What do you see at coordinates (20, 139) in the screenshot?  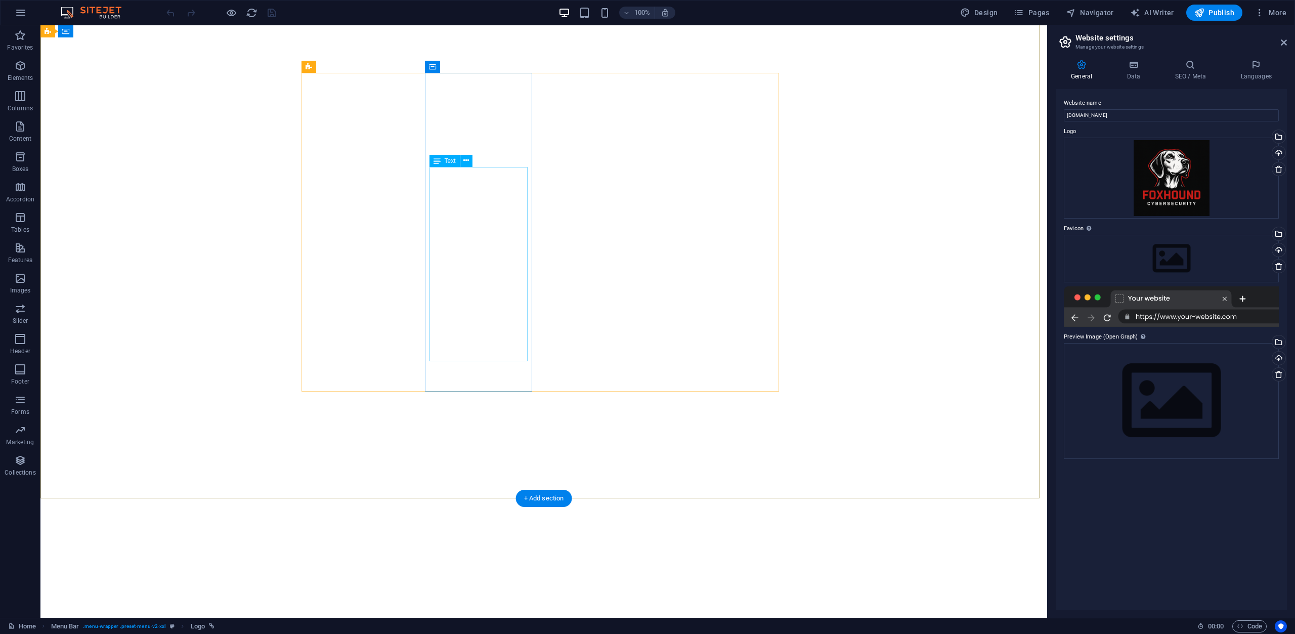 I see `p: Content` at bounding box center [20, 139].